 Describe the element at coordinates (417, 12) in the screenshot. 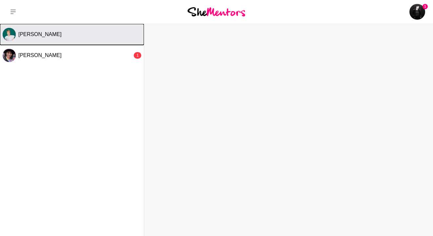

I see `a: Lior Albeck-Ripka1` at that location.